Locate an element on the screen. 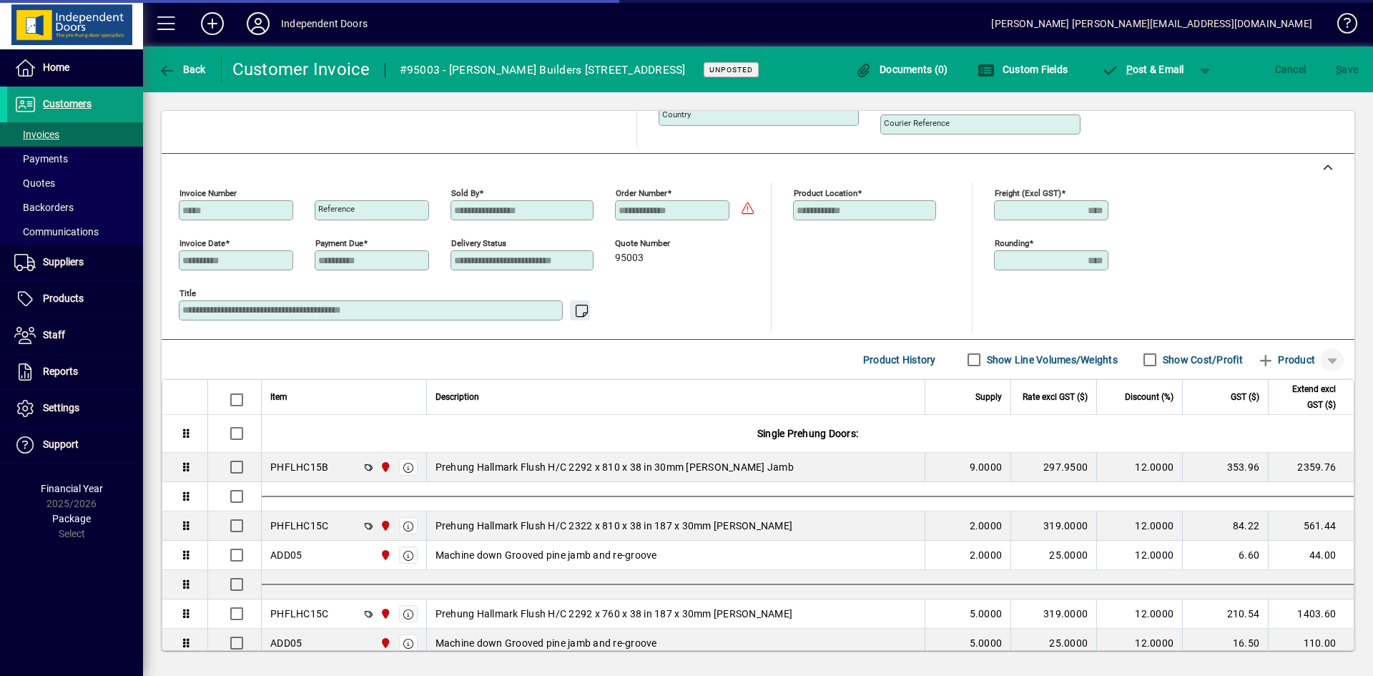 Image resolution: width=1373 pixels, height=676 pixels. mat-label: Title is located at coordinates (187, 293).